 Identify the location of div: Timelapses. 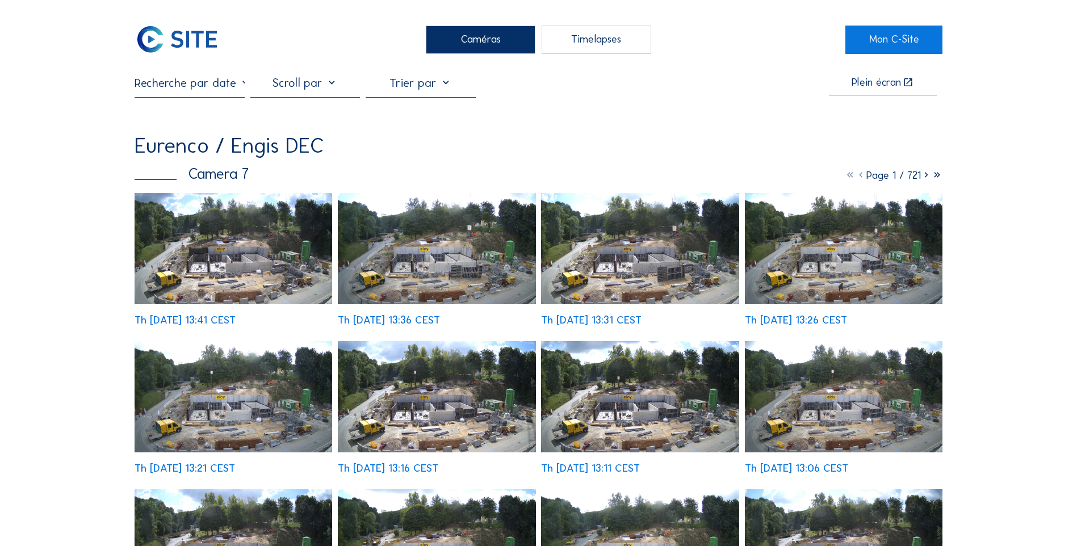
(596, 40).